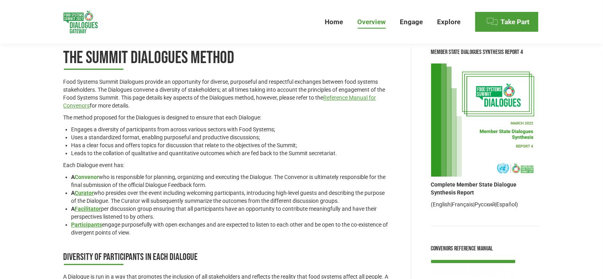  Describe the element at coordinates (412, 22) in the screenshot. I see `span: Engage` at that location.